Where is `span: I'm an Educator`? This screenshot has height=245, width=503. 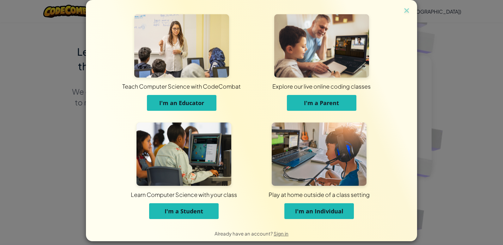 span: I'm an Educator is located at coordinates (182, 103).